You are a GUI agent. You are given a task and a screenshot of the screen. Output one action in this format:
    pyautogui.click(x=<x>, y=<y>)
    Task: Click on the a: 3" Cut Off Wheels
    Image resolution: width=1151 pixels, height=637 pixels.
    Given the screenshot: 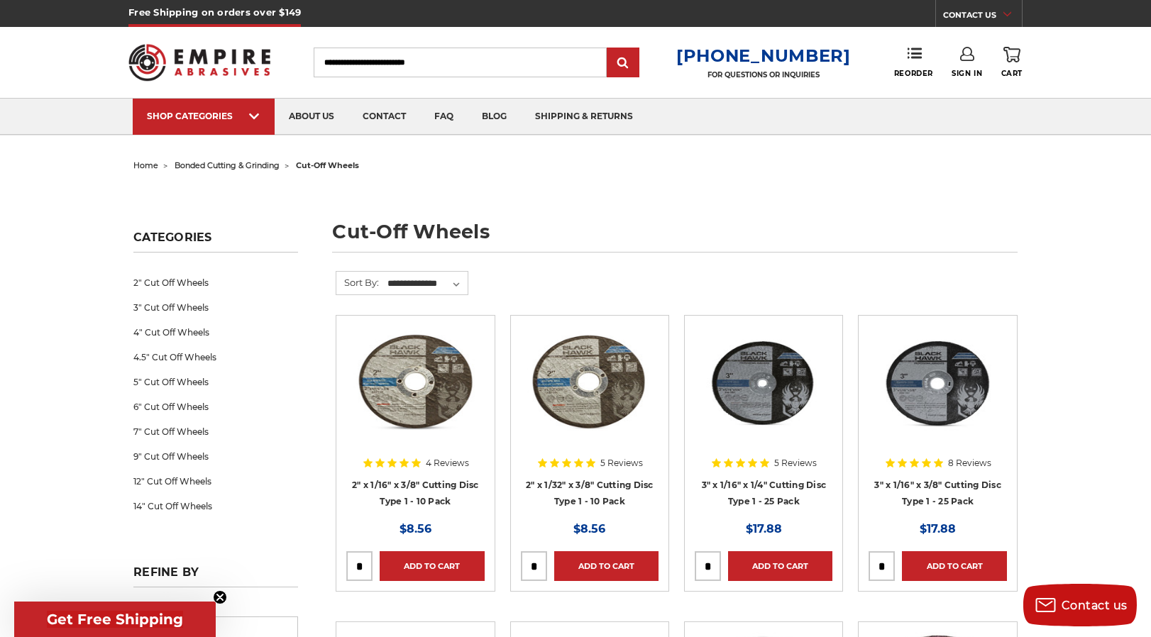 What is the action you would take?
    pyautogui.click(x=216, y=307)
    